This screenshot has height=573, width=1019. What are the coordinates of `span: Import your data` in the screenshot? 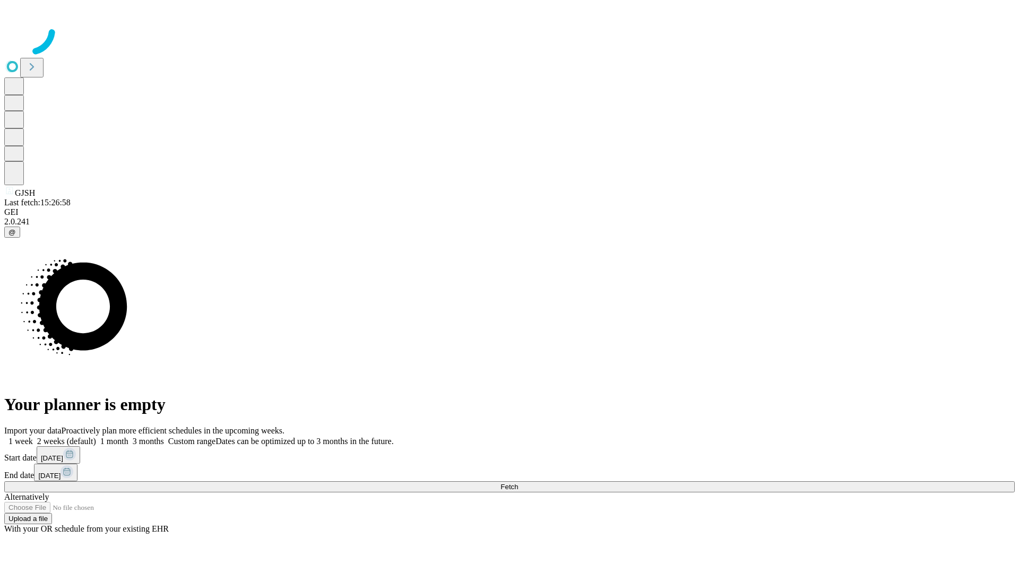 It's located at (33, 430).